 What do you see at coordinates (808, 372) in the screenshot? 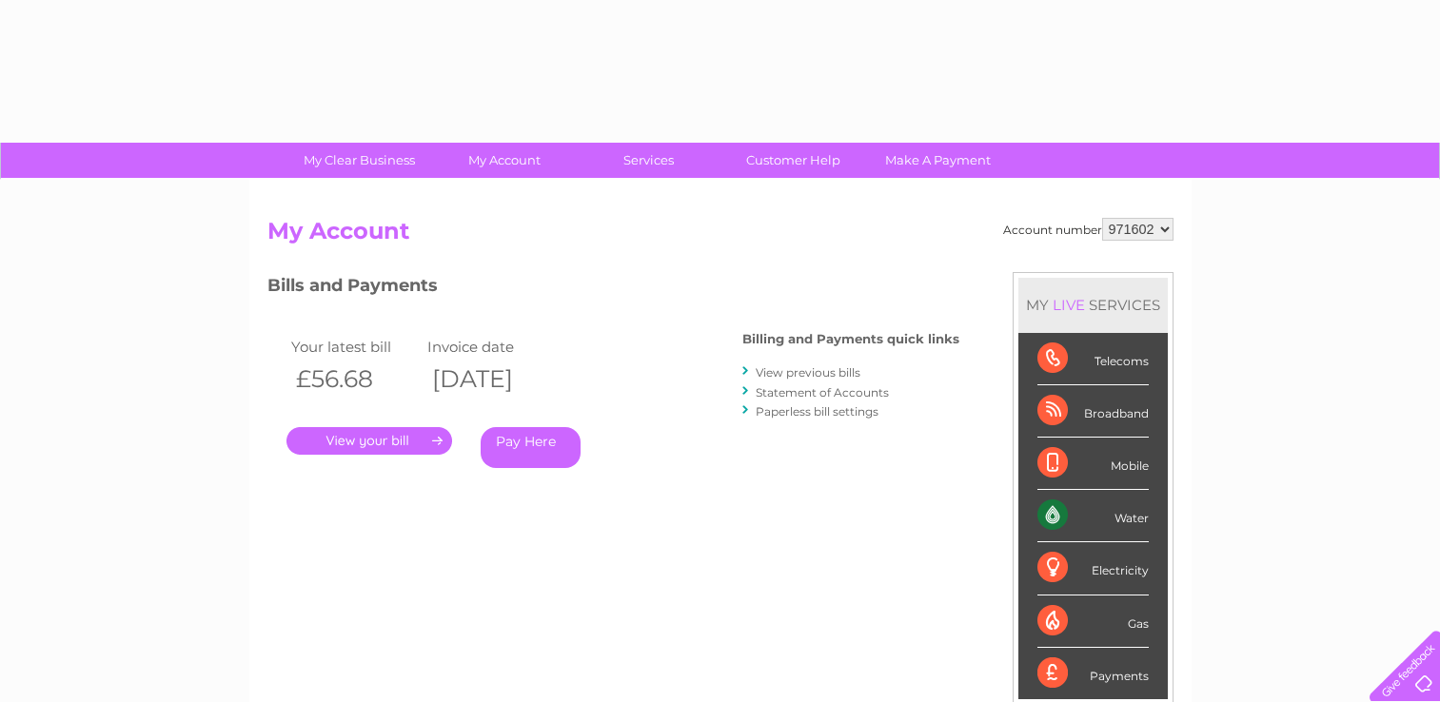
I see `a: View previous bills` at bounding box center [808, 372].